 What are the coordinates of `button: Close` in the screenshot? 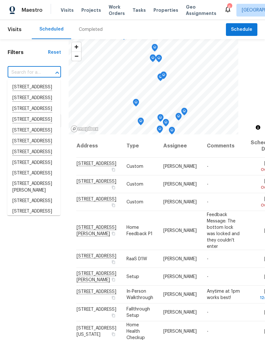 It's located at (57, 73).